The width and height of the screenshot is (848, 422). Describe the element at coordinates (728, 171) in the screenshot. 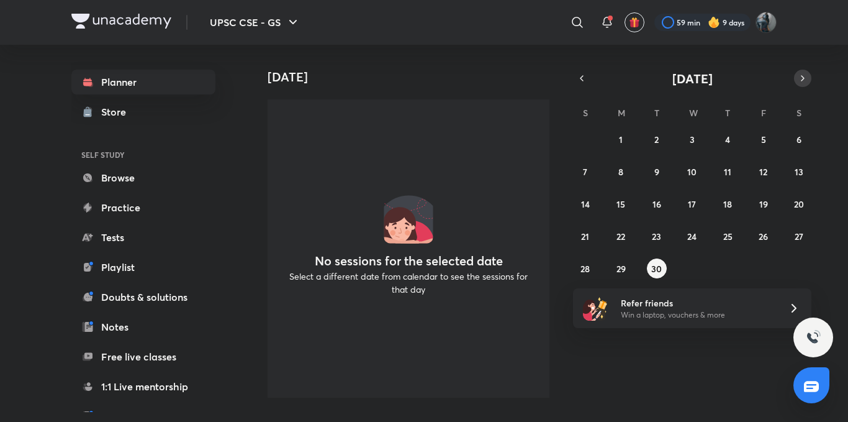

I see `abbr: September 11, 2025` at that location.